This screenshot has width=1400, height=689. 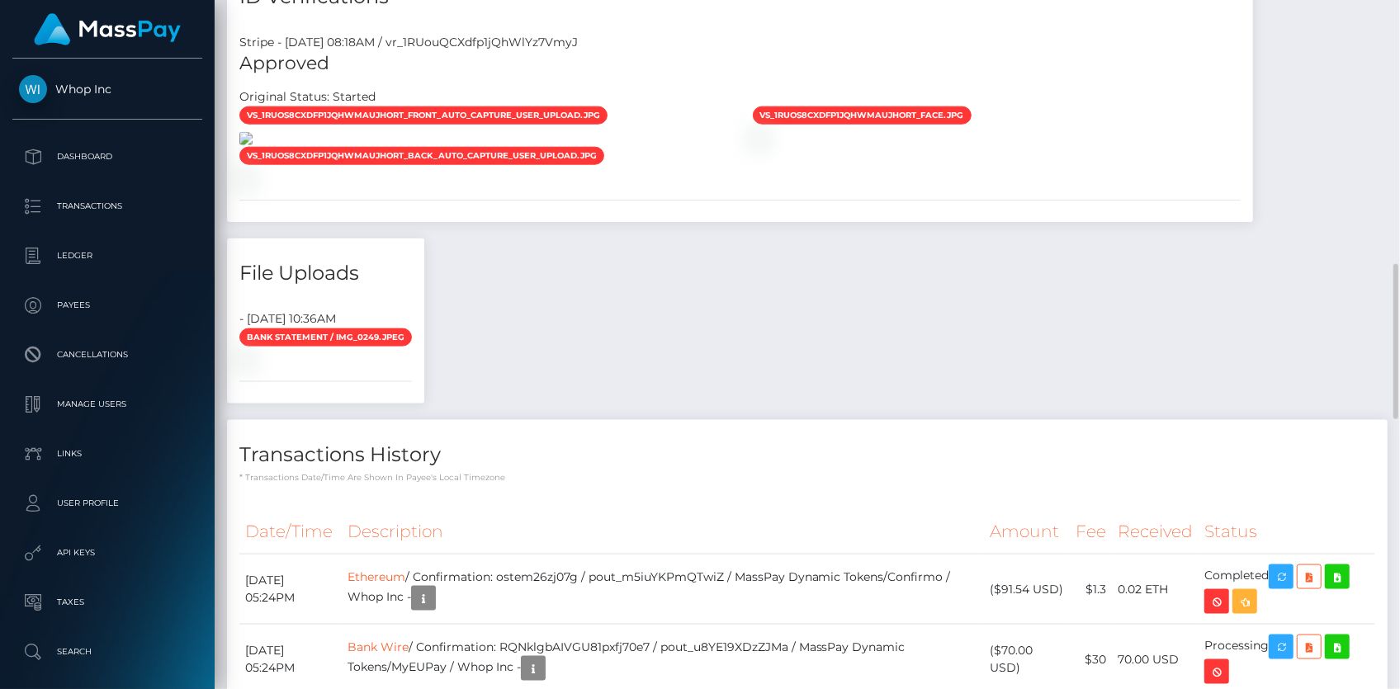 I want to click on a: Ledger, so click(x=107, y=256).